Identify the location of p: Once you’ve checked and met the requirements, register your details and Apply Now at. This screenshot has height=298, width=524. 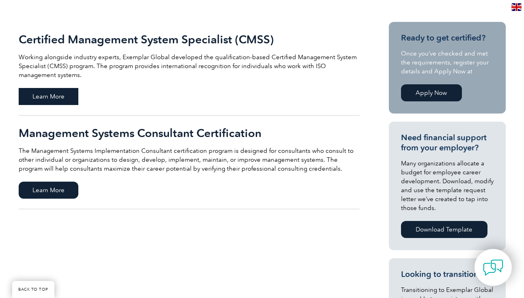
(447, 63).